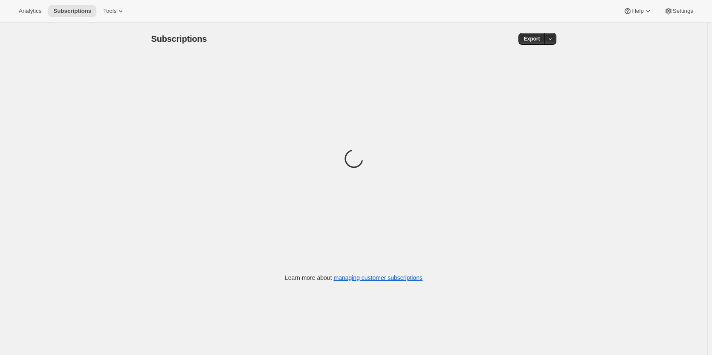 This screenshot has height=355, width=712. Describe the element at coordinates (110, 11) in the screenshot. I see `span: Tools` at that location.